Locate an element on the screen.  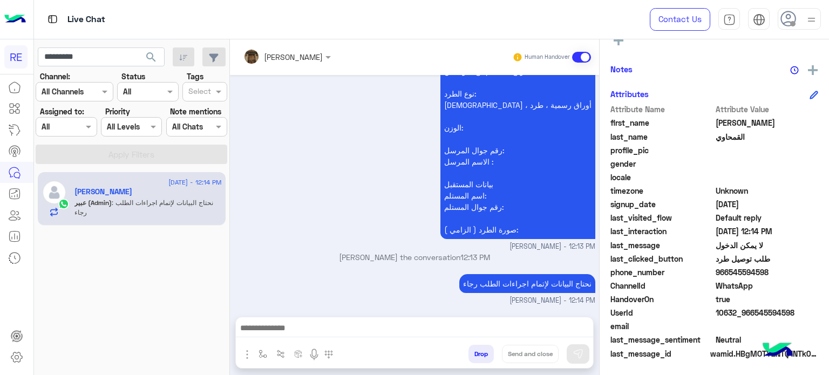
h5: محمود القمحاوي is located at coordinates (103, 192).